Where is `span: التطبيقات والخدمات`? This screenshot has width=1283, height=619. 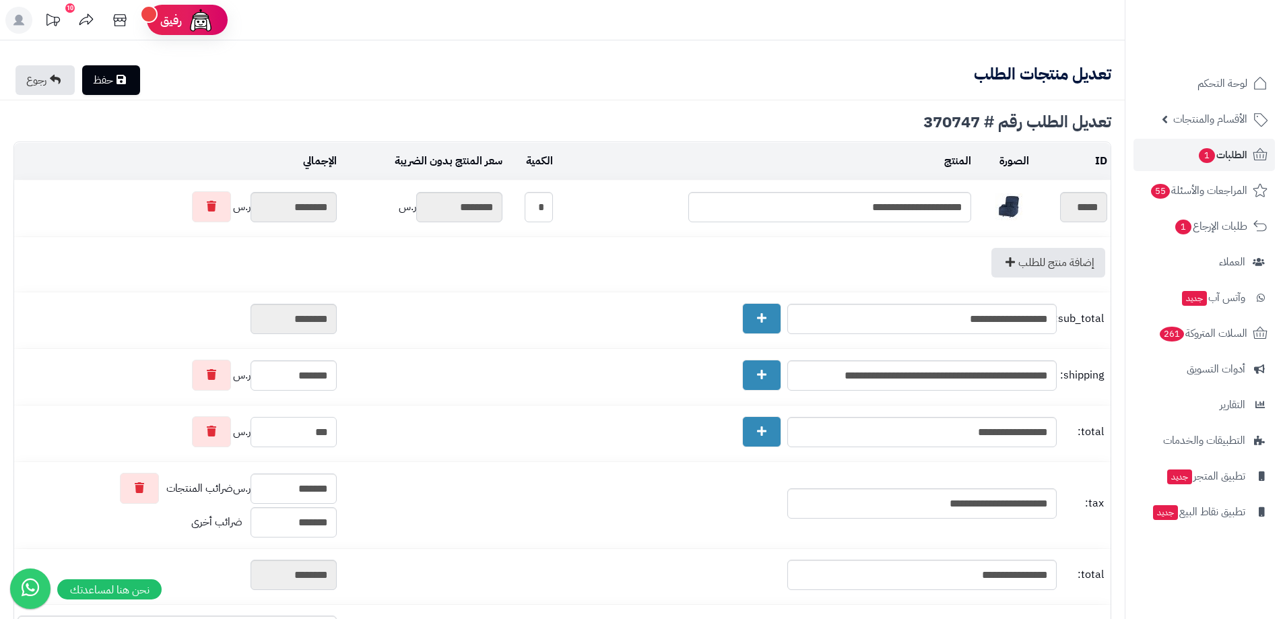 span: التطبيقات والخدمات is located at coordinates (1204, 440).